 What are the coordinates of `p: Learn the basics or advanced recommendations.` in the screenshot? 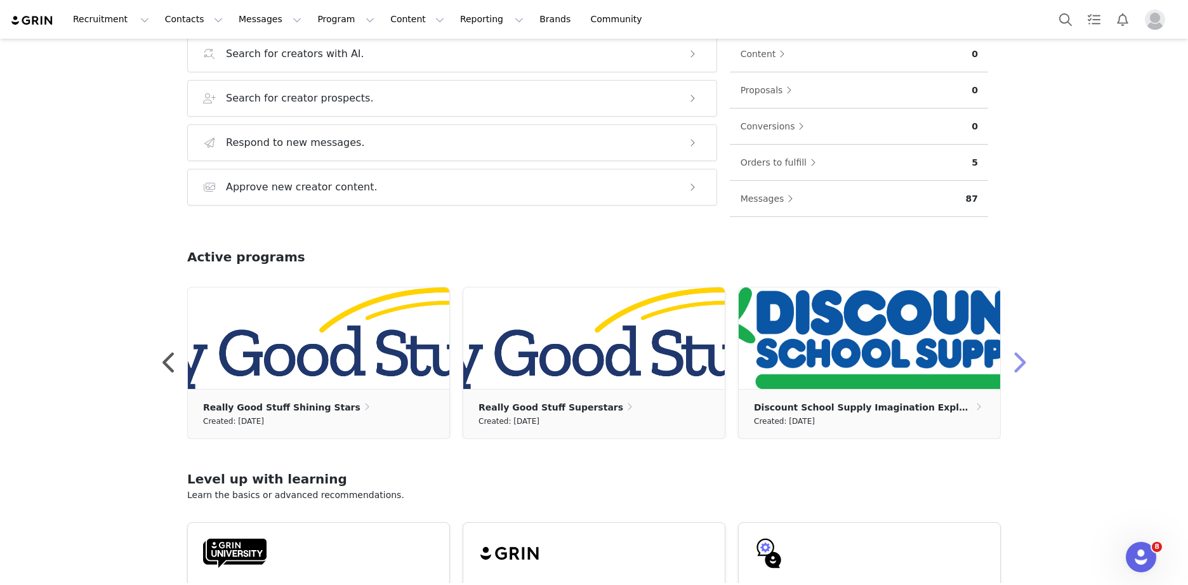 It's located at (594, 495).